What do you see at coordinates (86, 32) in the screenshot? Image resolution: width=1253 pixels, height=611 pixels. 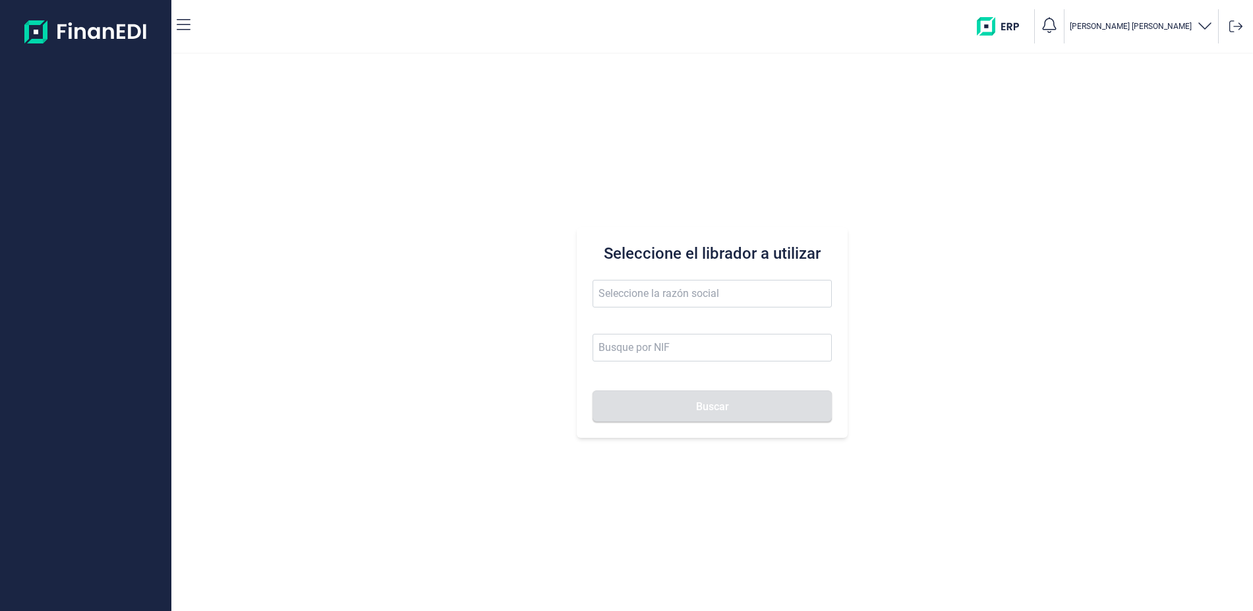 I see `img: Logo de aplicación` at bounding box center [86, 32].